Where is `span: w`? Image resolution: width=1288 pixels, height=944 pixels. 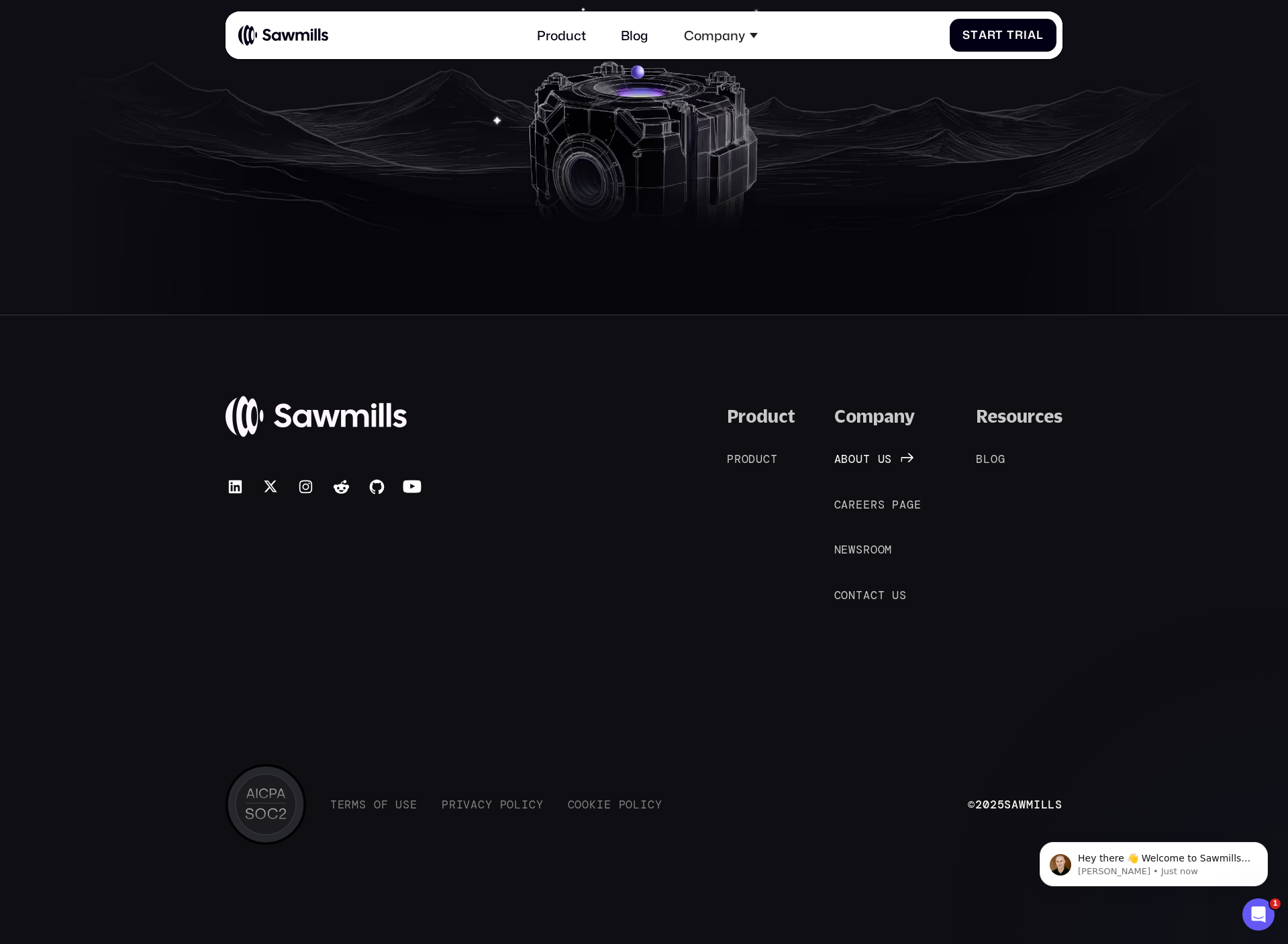
span: w is located at coordinates (851, 549).